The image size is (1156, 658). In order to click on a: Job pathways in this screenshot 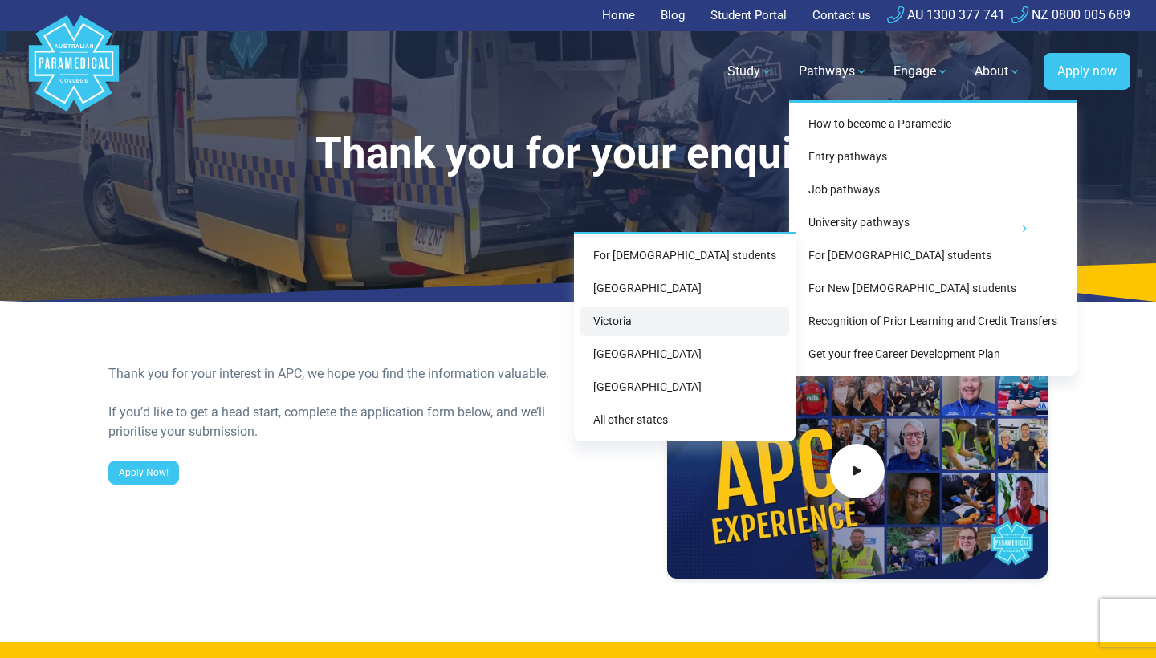, I will do `click(932, 189)`.